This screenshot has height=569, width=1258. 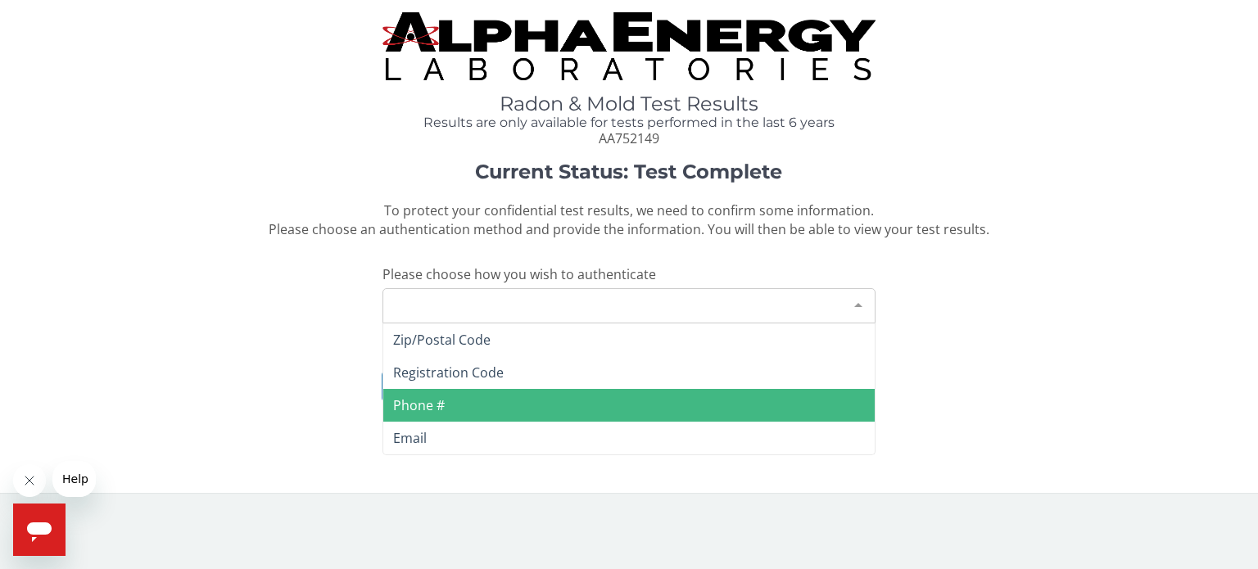 What do you see at coordinates (628, 171) in the screenshot?
I see `strong: Current Status: Test Complete` at bounding box center [628, 171].